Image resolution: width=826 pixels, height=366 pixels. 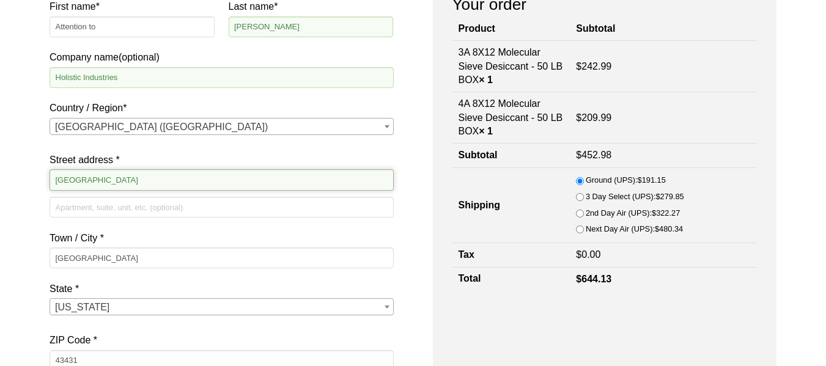 I want to click on th: Shipping, so click(x=511, y=205).